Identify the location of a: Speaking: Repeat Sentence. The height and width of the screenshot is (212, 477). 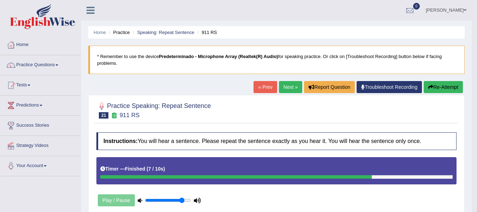
(166, 32).